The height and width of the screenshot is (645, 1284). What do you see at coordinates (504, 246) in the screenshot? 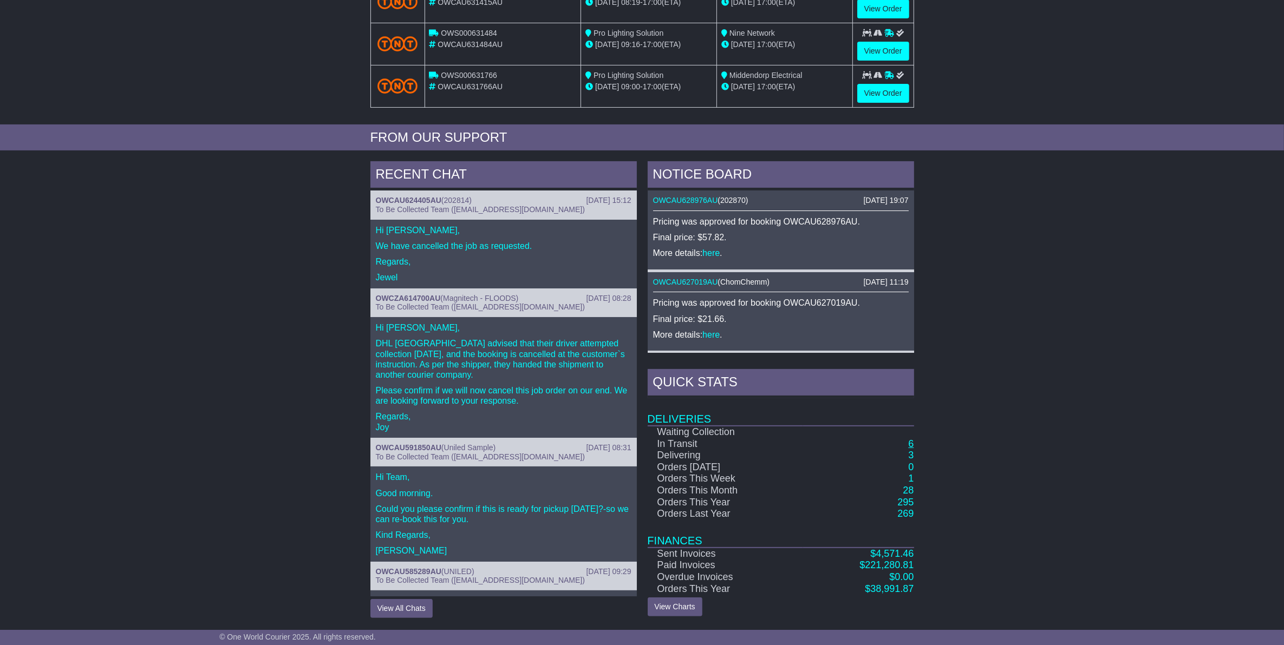
I see `p: We have cancelled the job as requested.` at bounding box center [504, 246].